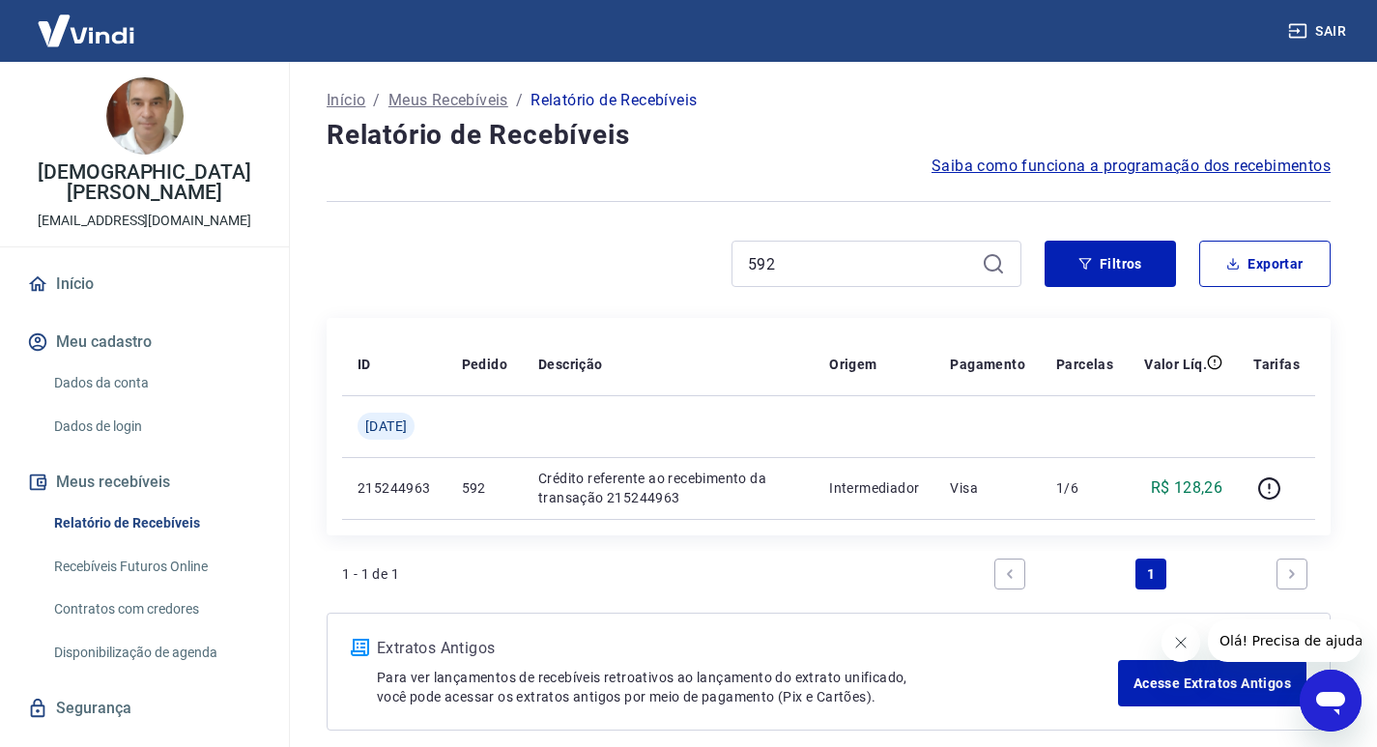 The width and height of the screenshot is (1377, 747). I want to click on p: Pedido, so click(484, 364).